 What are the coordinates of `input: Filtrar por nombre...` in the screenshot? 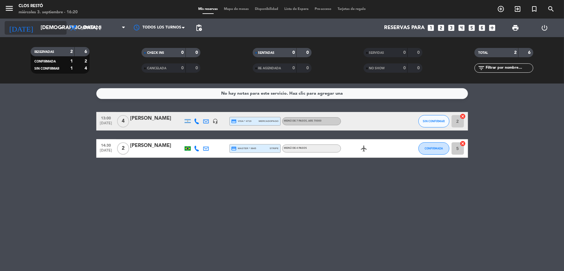 It's located at (509, 68).